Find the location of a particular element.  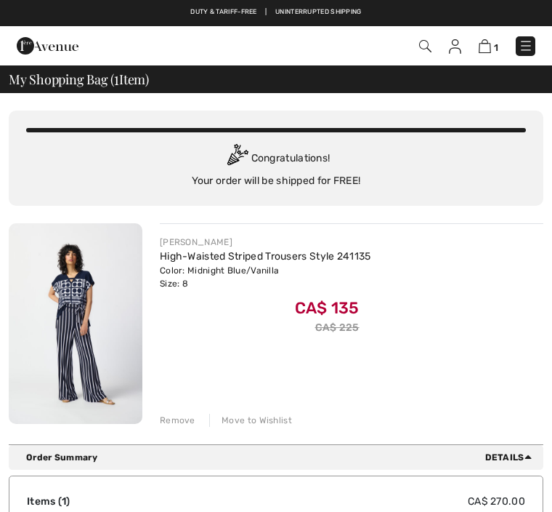

td: Items ( ) is located at coordinates (116, 501).